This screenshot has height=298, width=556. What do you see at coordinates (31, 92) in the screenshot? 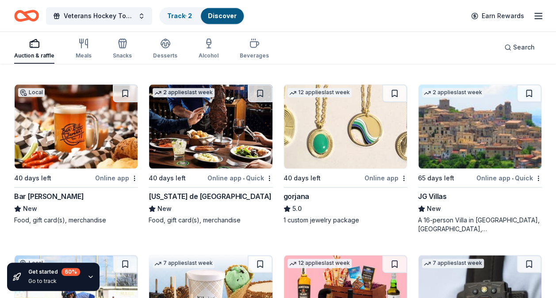
I see `div: Local` at bounding box center [31, 92].